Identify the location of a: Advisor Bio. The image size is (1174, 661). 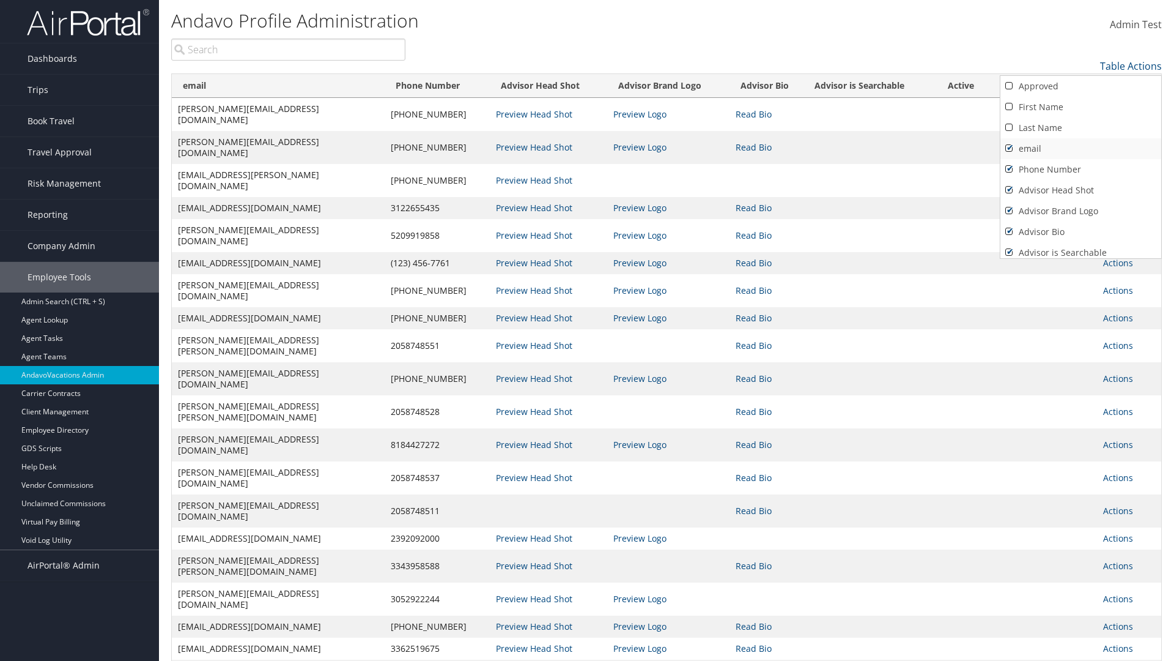
(1081, 232).